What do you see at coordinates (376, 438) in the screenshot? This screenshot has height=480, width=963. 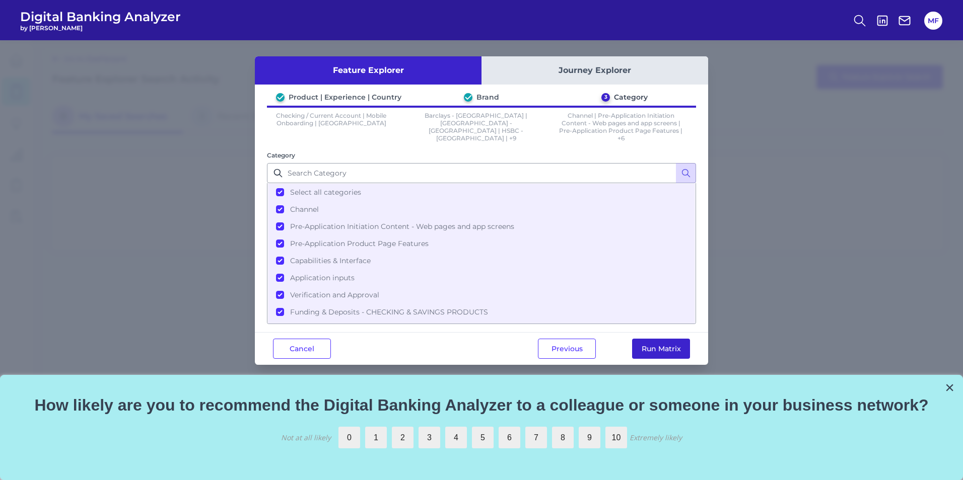 I see `label: 1` at bounding box center [376, 438].